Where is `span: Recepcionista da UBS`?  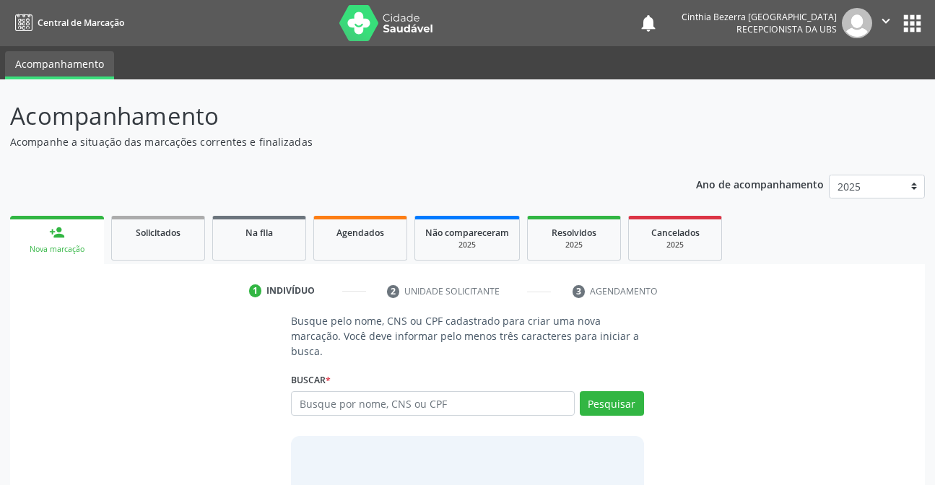
span: Recepcionista da UBS is located at coordinates (786, 29).